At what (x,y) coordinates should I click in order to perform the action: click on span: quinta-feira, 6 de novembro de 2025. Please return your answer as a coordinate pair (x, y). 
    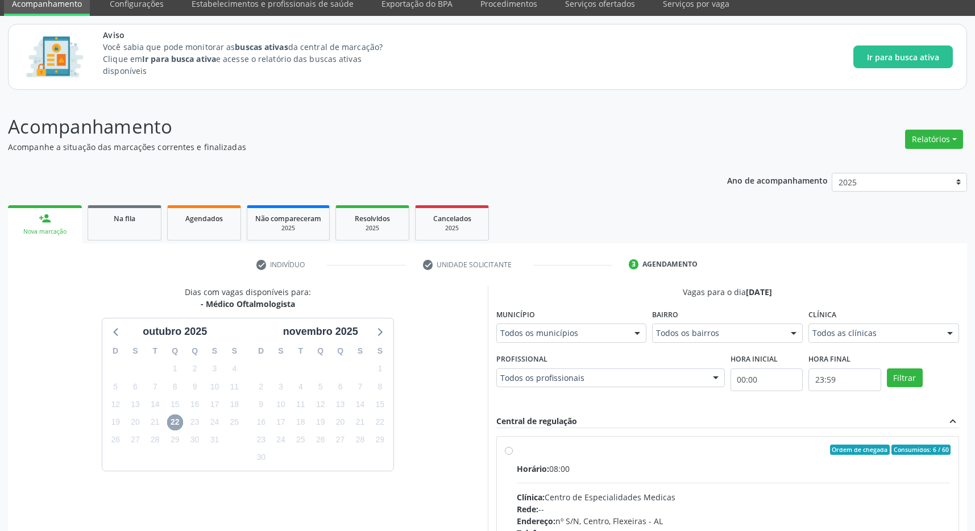
    Looking at the image, I should click on (340, 386).